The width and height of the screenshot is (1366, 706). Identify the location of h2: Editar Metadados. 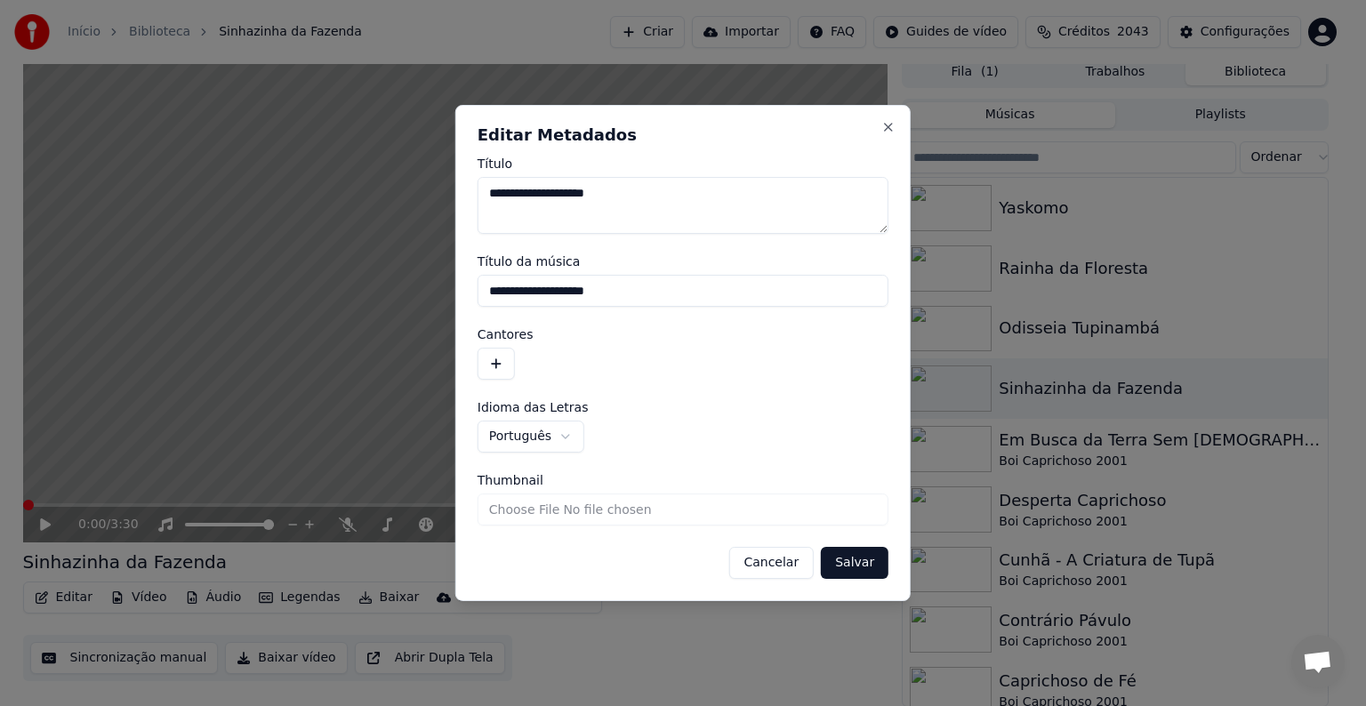
(683, 135).